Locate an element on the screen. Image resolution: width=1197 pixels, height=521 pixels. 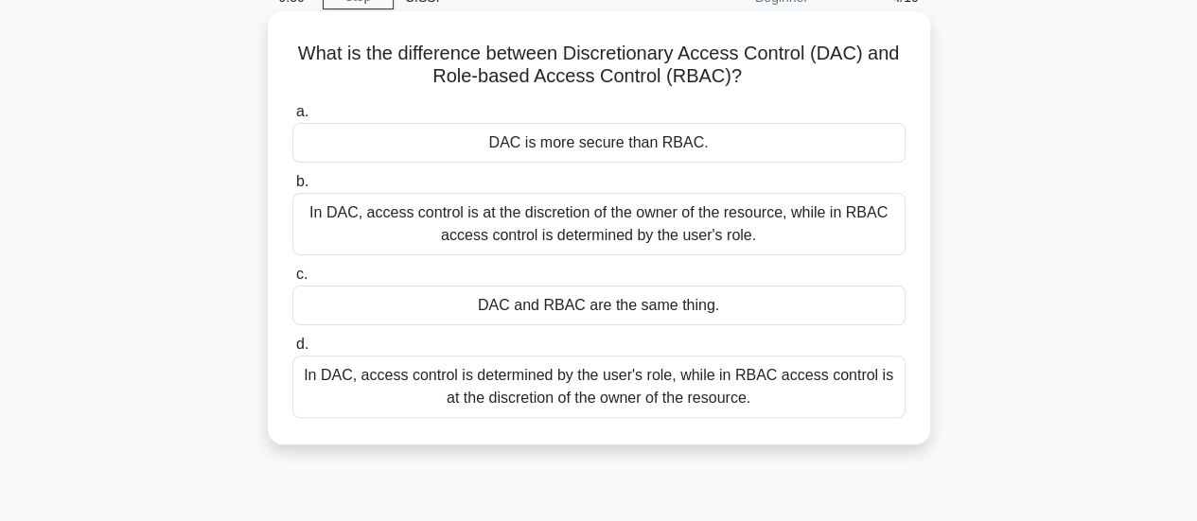
div: In DAC, access control is at the discretion of the owner of the resource, while in RBAC access co... is located at coordinates (599, 224).